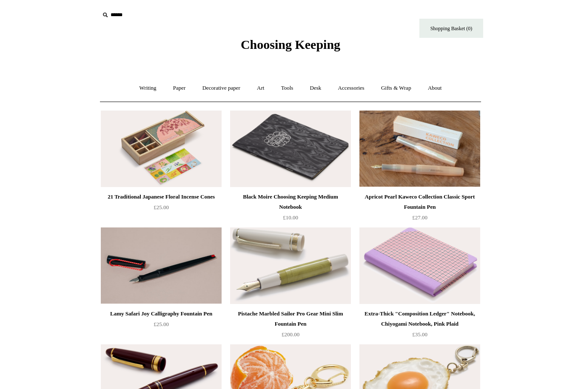 Image resolution: width=581 pixels, height=389 pixels. I want to click on a: Black Moire Choosing Keeping Medium Notebook Black Moire Choosing Keeping Medium Notebook, so click(291, 149).